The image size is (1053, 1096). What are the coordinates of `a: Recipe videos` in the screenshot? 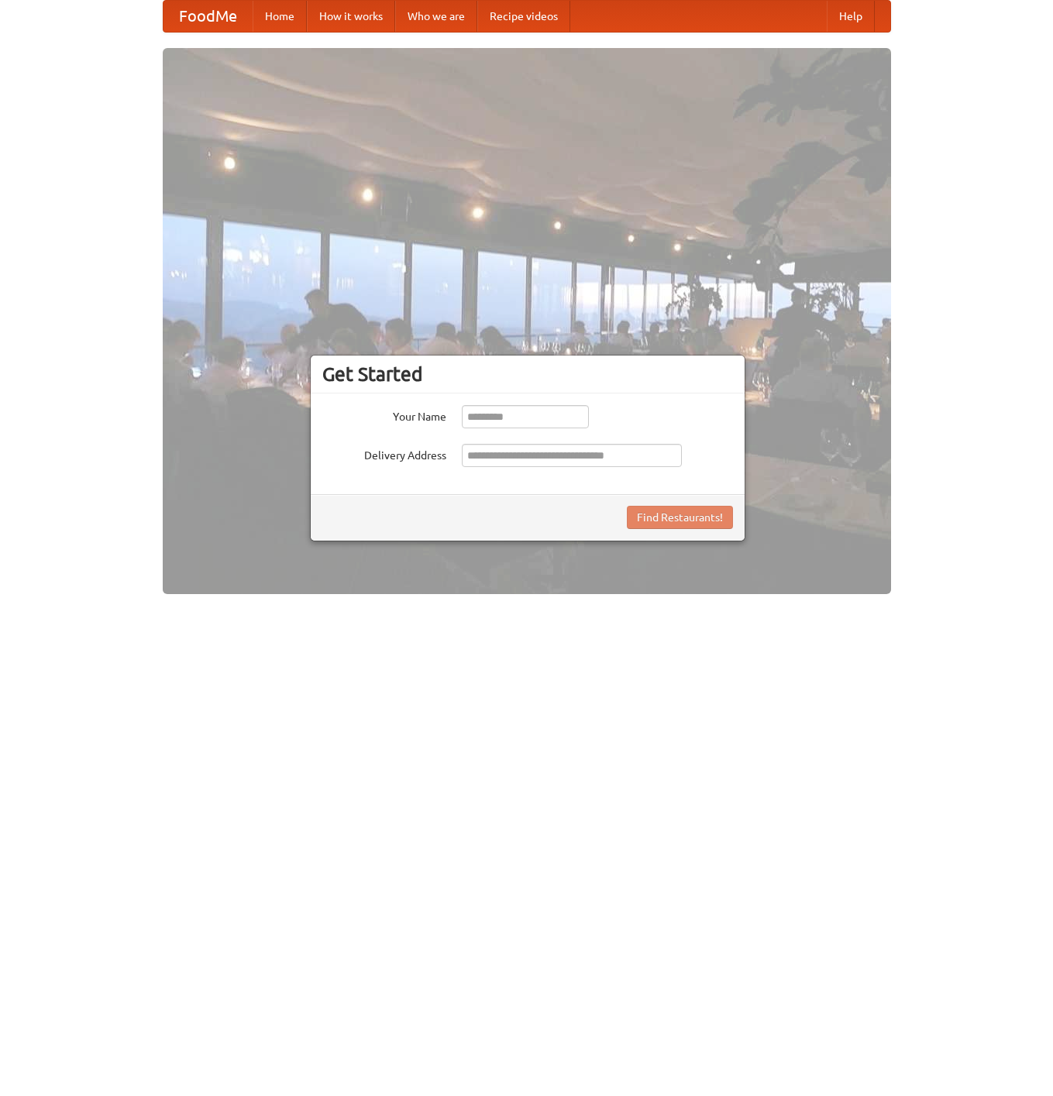 It's located at (524, 16).